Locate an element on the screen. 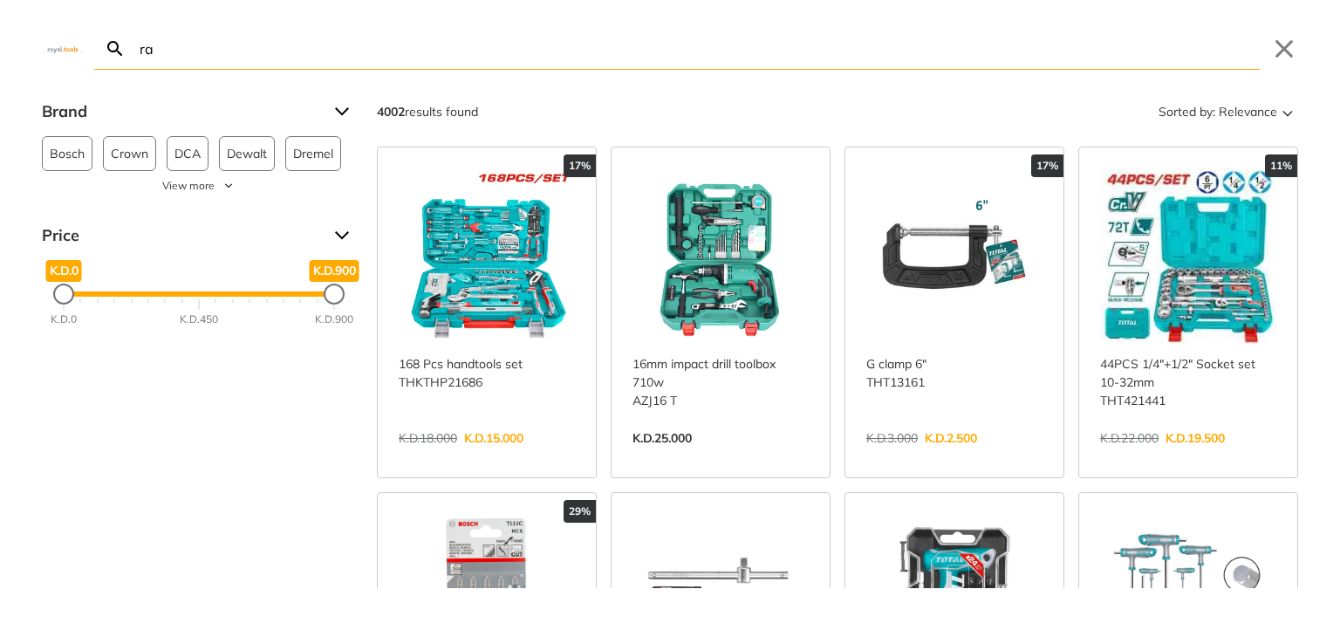 The width and height of the screenshot is (1340, 644). svg: Search is located at coordinates (115, 49).